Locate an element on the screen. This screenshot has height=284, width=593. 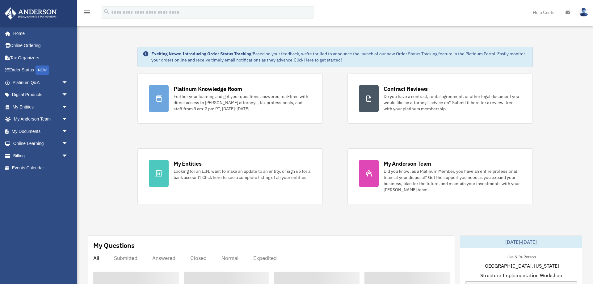
div: Answered is located at coordinates (164, 258).